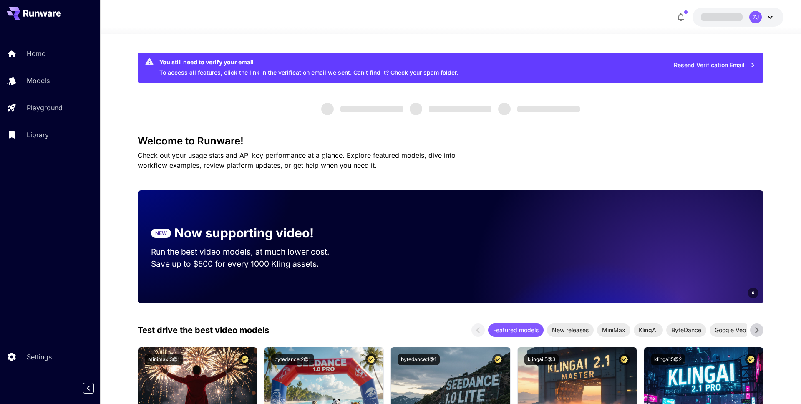 This screenshot has width=801, height=404. What do you see at coordinates (686, 330) in the screenshot?
I see `div: ByteDance` at bounding box center [686, 330].